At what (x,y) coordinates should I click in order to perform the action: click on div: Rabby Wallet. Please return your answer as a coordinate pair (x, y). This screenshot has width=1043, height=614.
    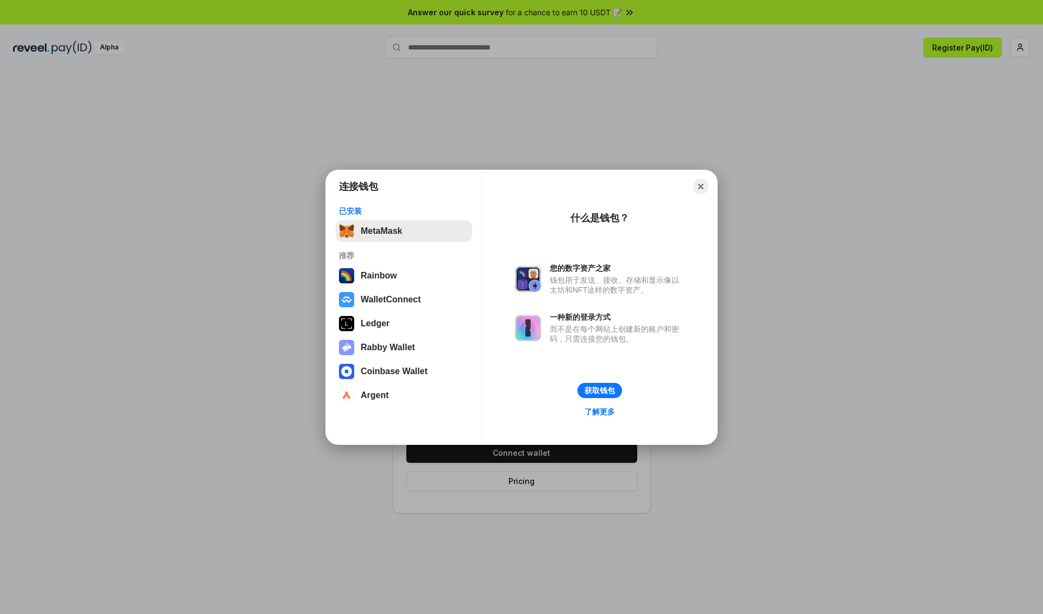
    Looking at the image, I should click on (388, 347).